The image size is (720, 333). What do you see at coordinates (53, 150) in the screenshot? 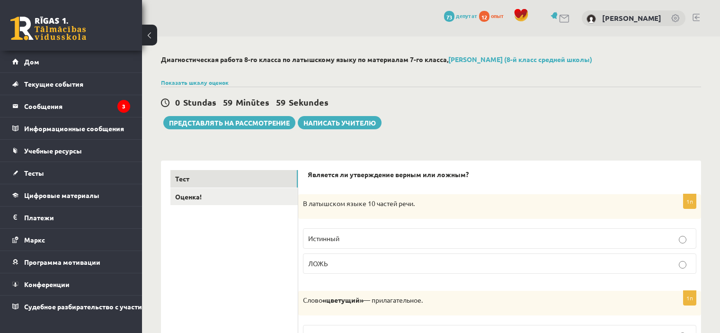
I see `font: Учебные ресурсы` at bounding box center [53, 150].